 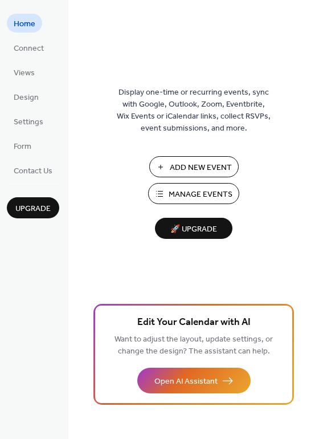 I want to click on span: Design, so click(x=26, y=97).